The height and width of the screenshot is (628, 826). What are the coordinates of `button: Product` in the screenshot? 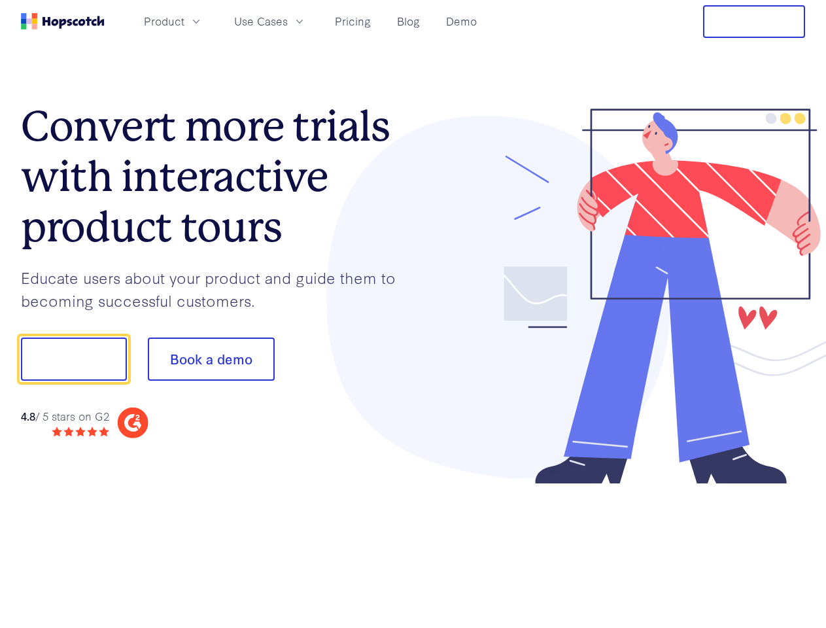 It's located at (173, 21).